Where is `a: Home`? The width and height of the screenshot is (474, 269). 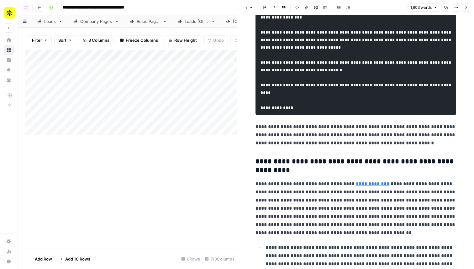
a: Home is located at coordinates (9, 40).